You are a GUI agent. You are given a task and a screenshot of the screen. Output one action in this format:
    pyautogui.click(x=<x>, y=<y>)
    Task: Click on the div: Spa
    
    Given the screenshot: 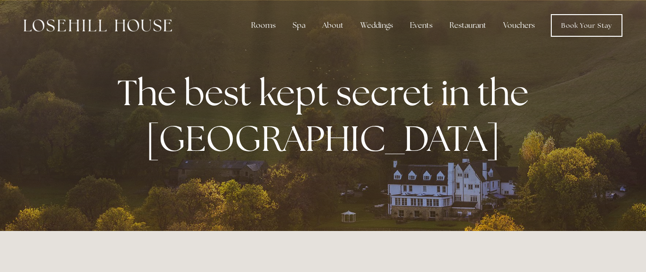 What is the action you would take?
    pyautogui.click(x=299, y=25)
    